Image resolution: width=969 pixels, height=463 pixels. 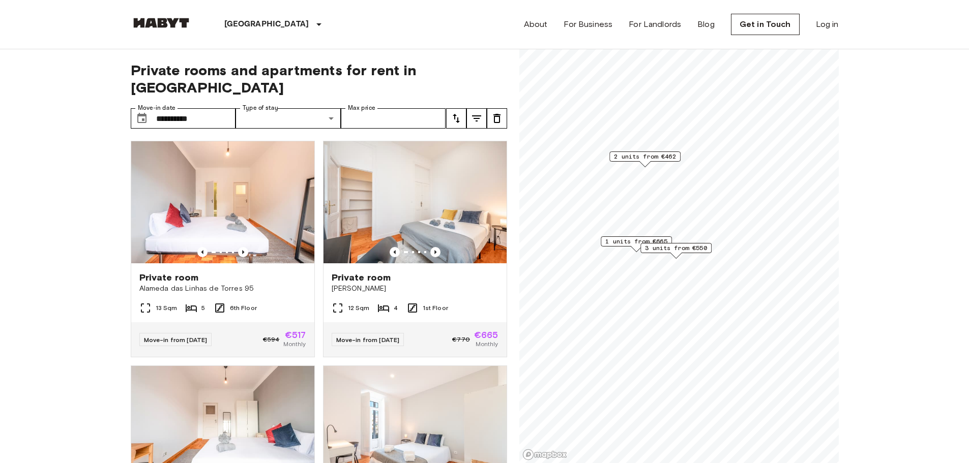 What do you see at coordinates (435, 308) in the screenshot?
I see `span: 1st Floor` at bounding box center [435, 308].